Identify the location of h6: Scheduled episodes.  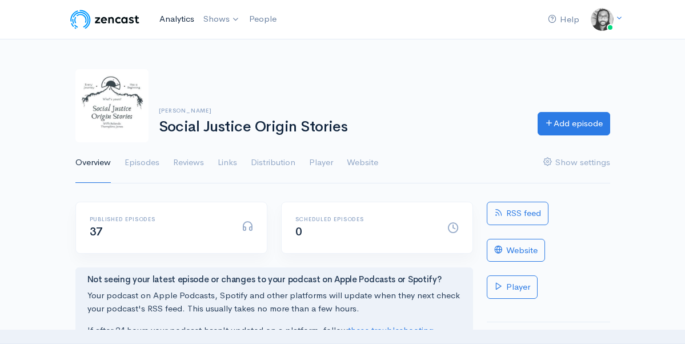
(365, 219).